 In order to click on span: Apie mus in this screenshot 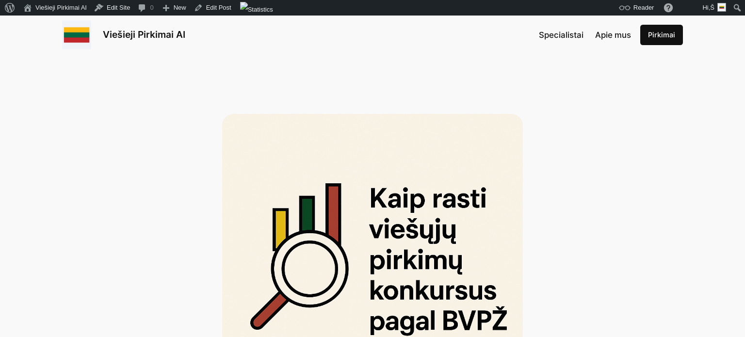, I will do `click(613, 35)`.